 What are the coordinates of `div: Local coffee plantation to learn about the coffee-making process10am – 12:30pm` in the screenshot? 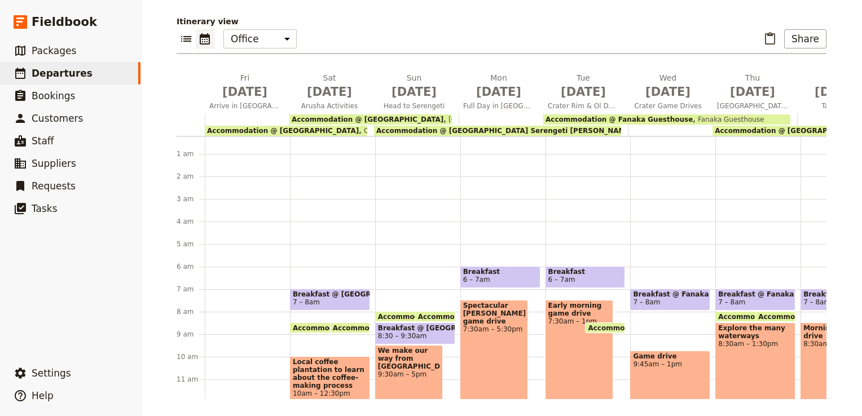 It's located at (330, 384).